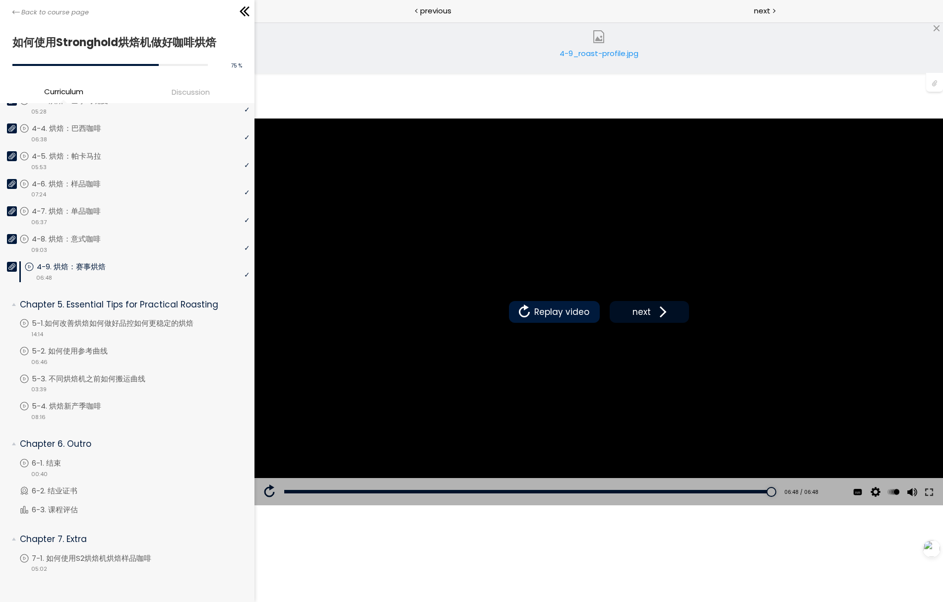  What do you see at coordinates (39, 222) in the screenshot?
I see `span: 06:37` at bounding box center [39, 222].